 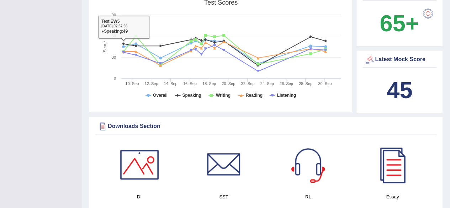 What do you see at coordinates (171, 84) in the screenshot?
I see `tspan: 14. Sep` at bounding box center [171, 84].